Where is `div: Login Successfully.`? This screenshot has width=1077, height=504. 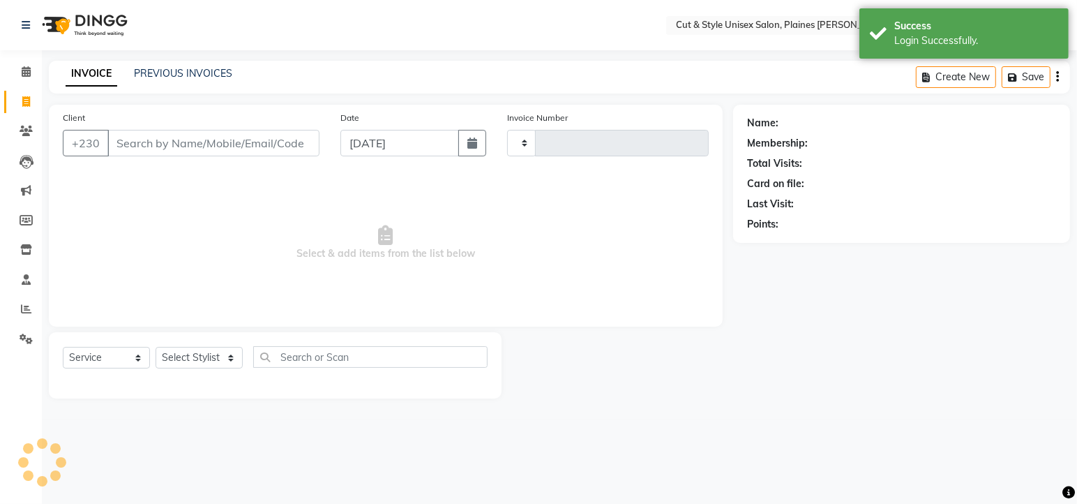
div: Login Successfully. is located at coordinates (976, 40).